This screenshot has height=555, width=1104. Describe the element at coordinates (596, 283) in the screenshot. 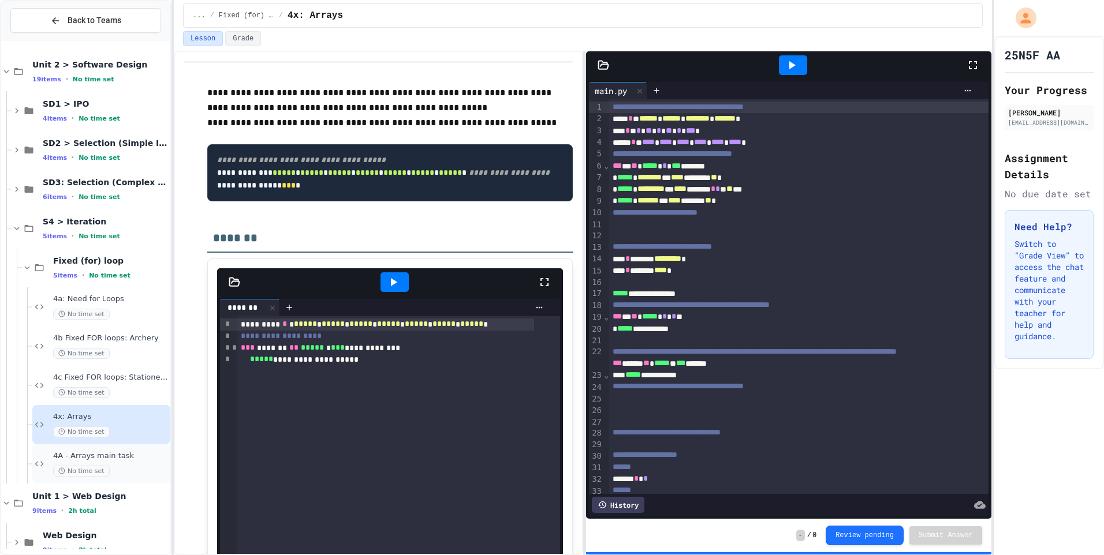

I see `div: 16` at that location.